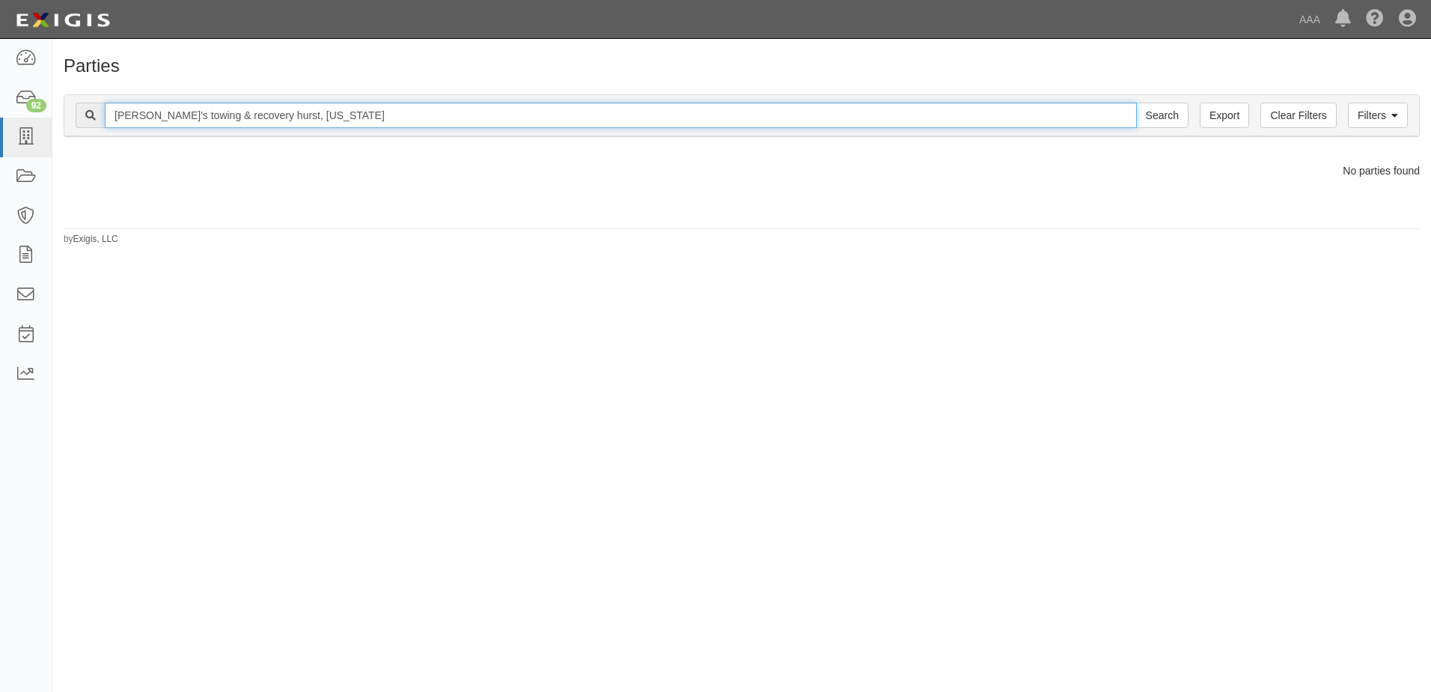 The width and height of the screenshot is (1431, 692). Describe the element at coordinates (1375, 19) in the screenshot. I see `i: Help Center - Complianz` at that location.